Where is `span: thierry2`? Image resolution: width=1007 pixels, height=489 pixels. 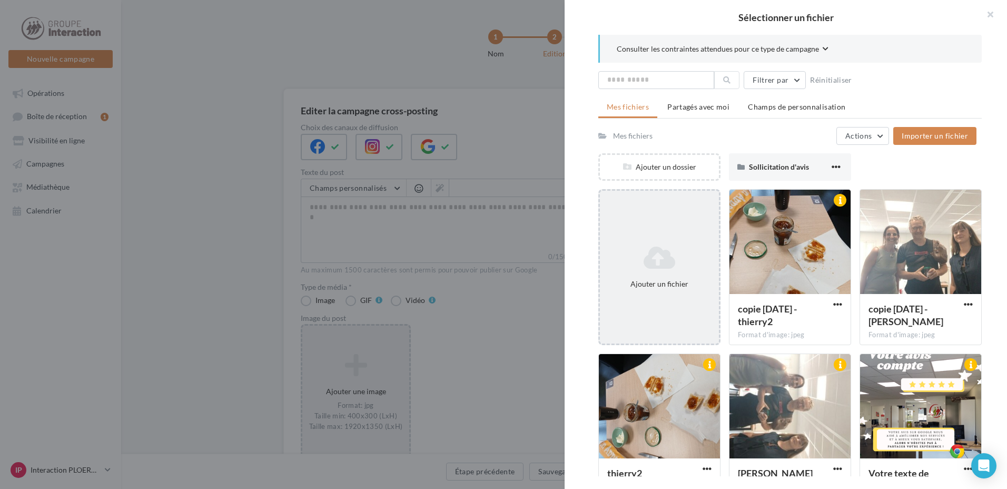
span: thierry2 is located at coordinates (625, 473).